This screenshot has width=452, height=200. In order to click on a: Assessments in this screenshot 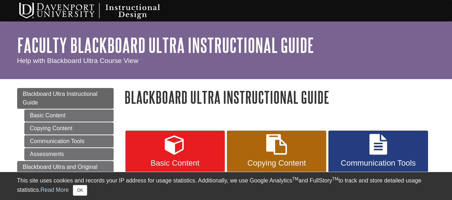, I will do `click(69, 154)`.